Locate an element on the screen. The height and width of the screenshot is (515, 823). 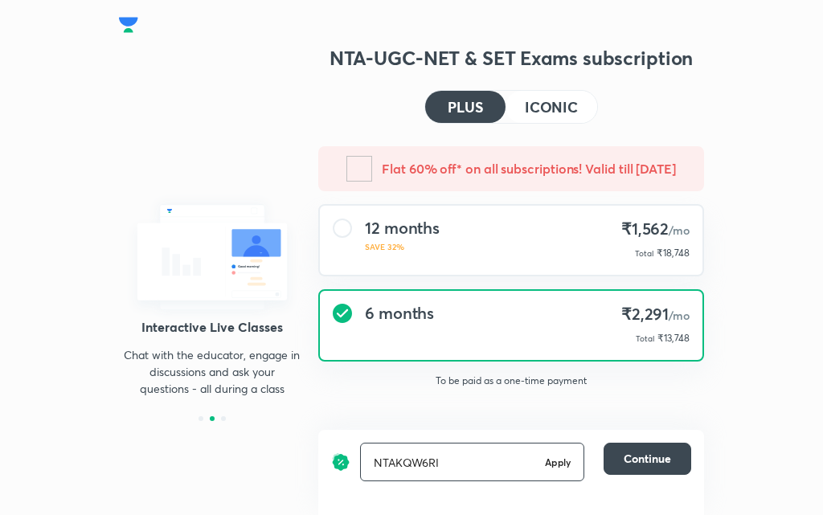
img: chat_with_educator_6cb3c64761.svg is located at coordinates (212, 257).